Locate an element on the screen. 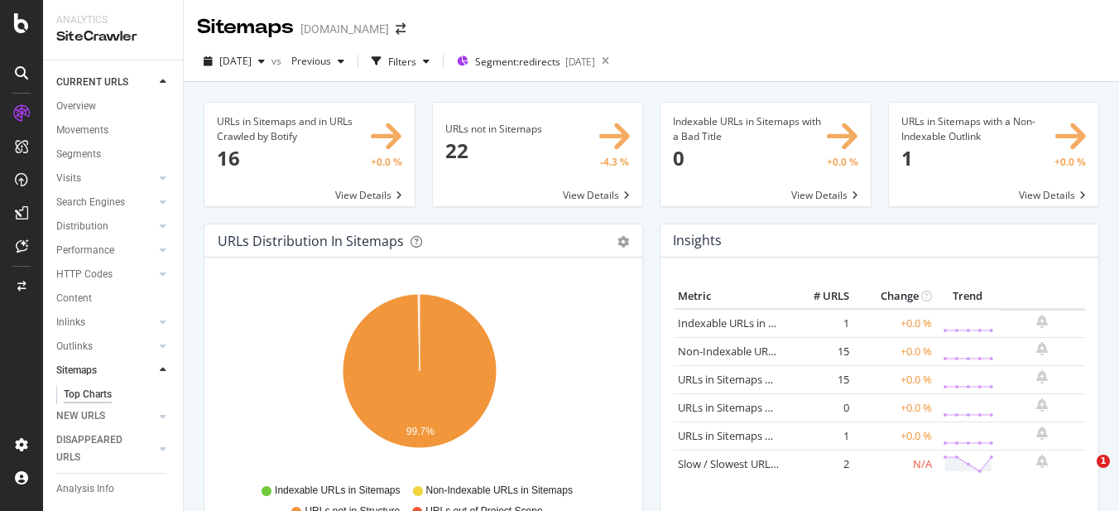 This screenshot has height=511, width=1119. button: Previous is located at coordinates (318, 61).